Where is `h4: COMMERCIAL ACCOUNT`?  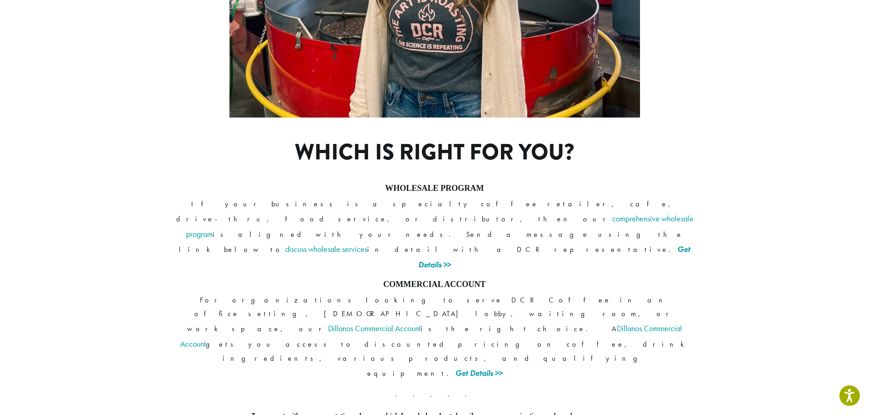 h4: COMMERCIAL ACCOUNT is located at coordinates (435, 285).